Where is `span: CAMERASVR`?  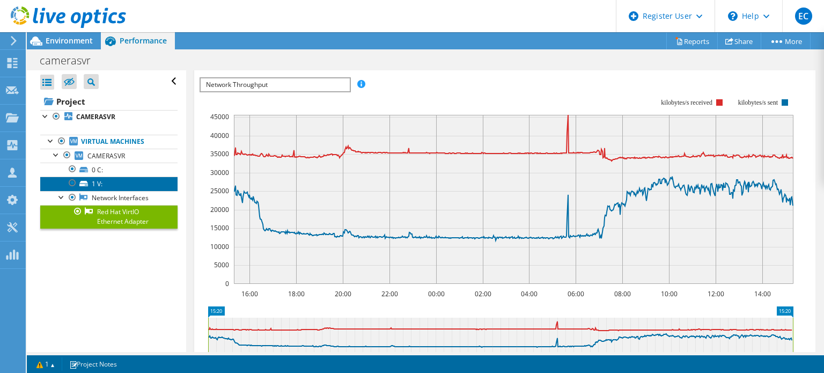 span: CAMERASVR is located at coordinates (106, 156).